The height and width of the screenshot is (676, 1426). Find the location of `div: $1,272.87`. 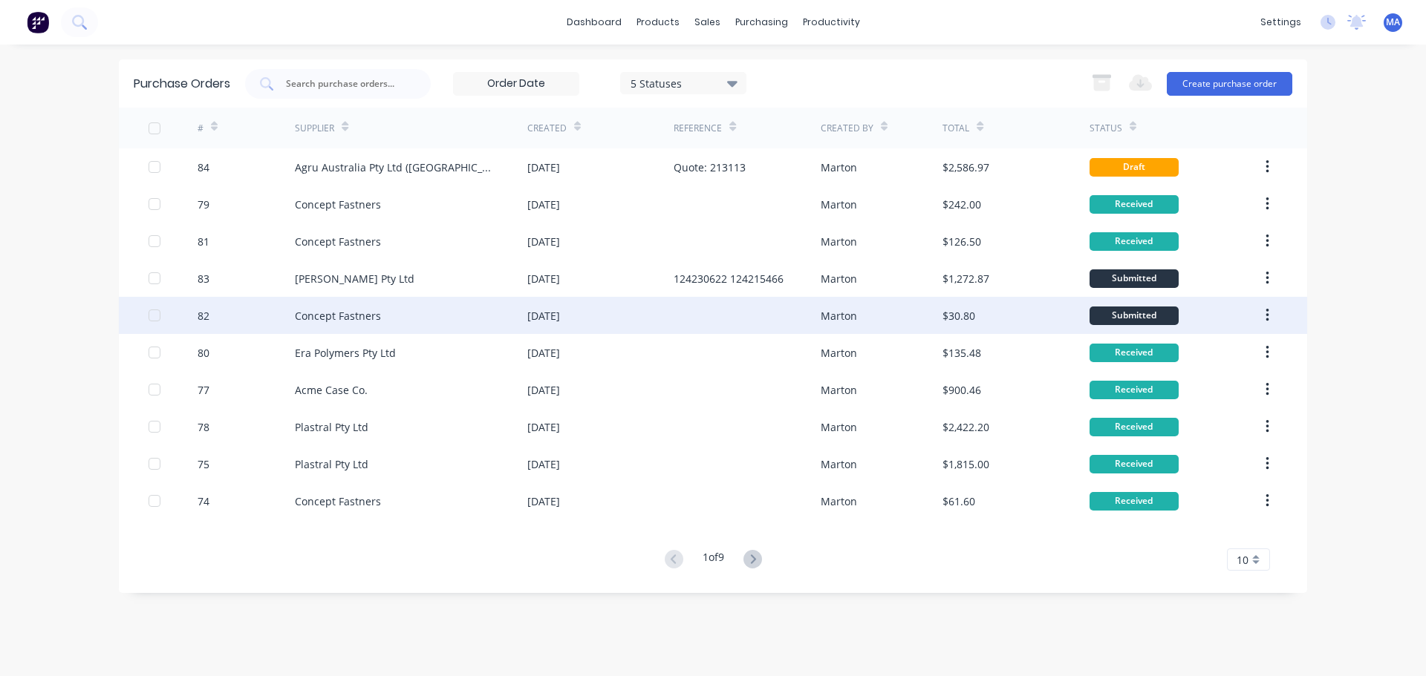

div: $1,272.87 is located at coordinates (965, 278).